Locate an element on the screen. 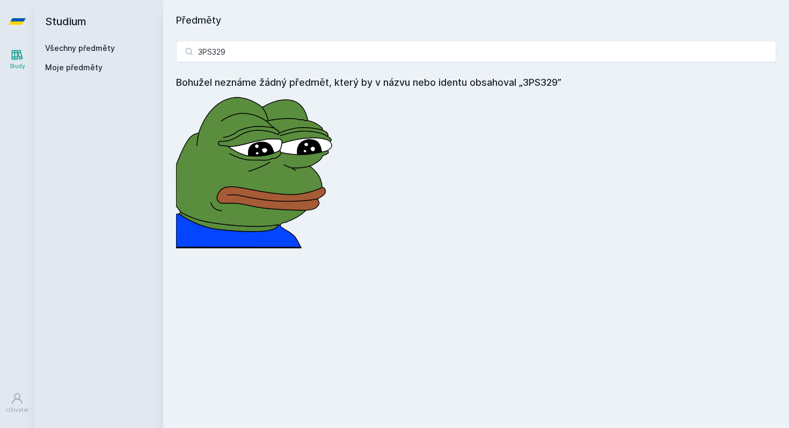  h1: Předměty is located at coordinates (476, 20).